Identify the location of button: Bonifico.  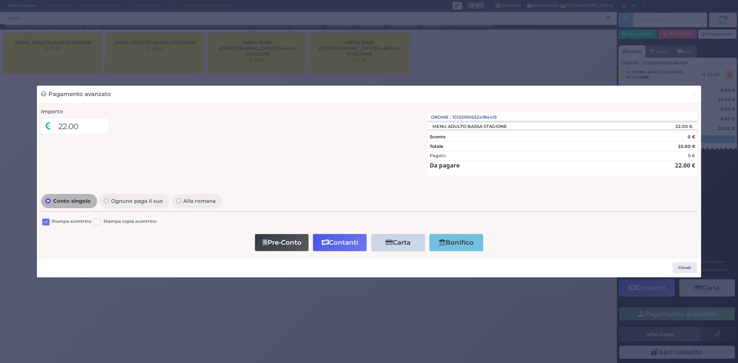
(457, 243).